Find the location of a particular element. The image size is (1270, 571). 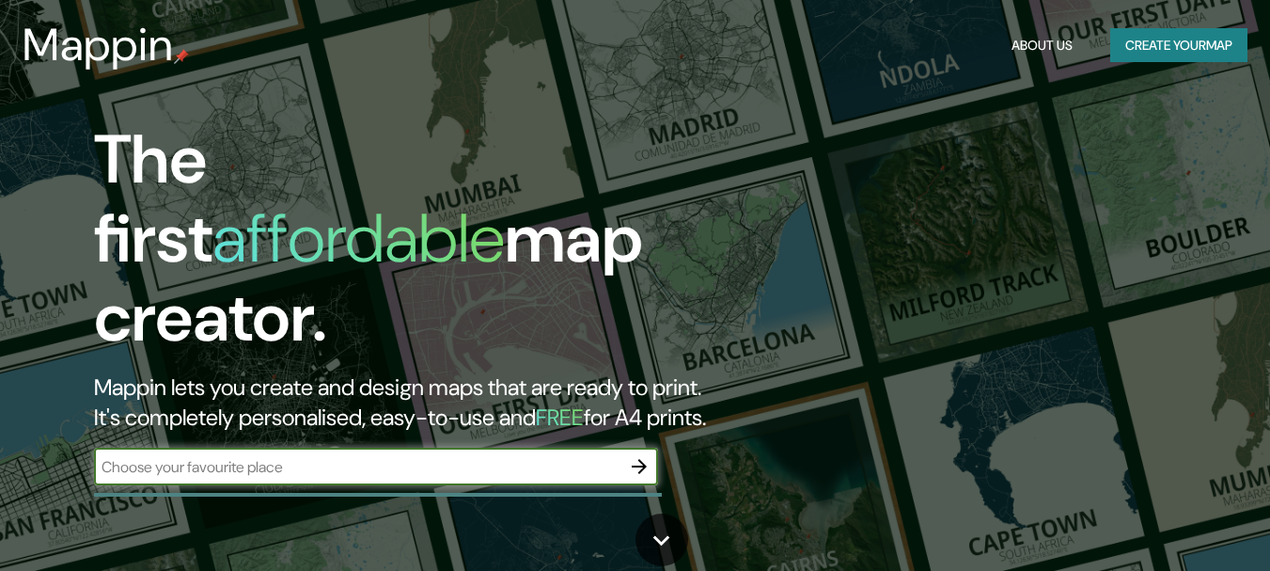

h1: The first map creator. is located at coordinates (412, 246).